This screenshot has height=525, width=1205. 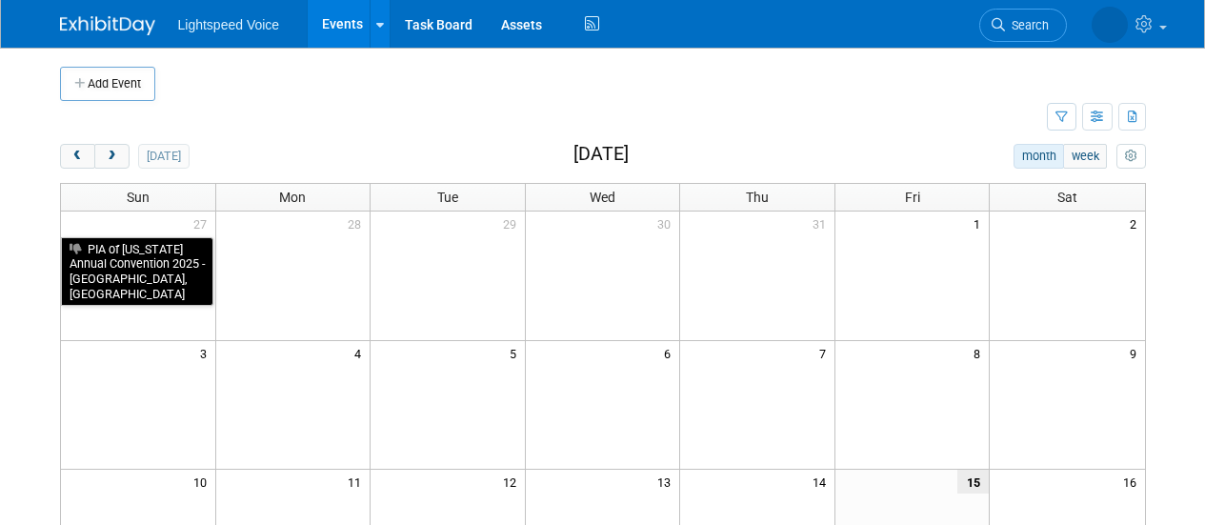 What do you see at coordinates (1038, 156) in the screenshot?
I see `button: month` at bounding box center [1038, 156].